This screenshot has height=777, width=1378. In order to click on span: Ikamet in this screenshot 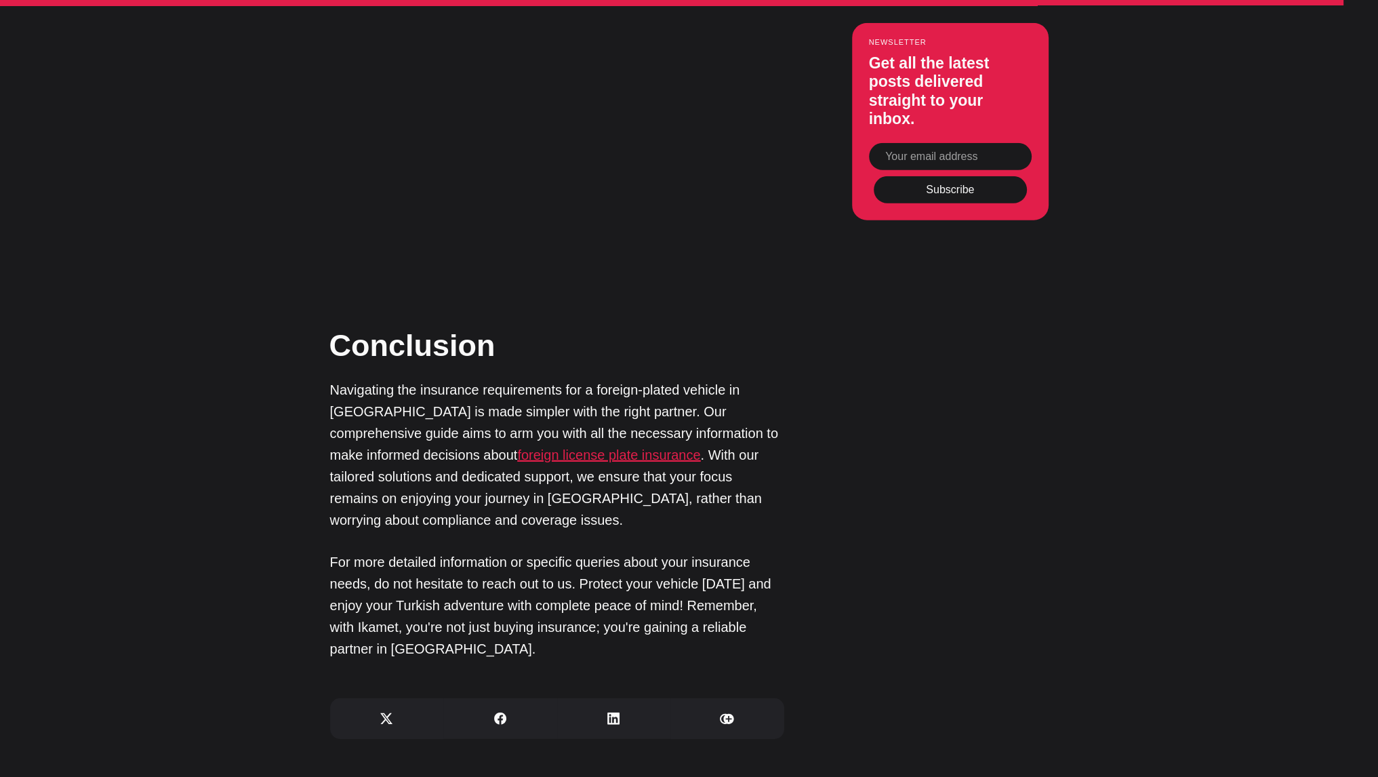, I will do `click(252, 64)`.